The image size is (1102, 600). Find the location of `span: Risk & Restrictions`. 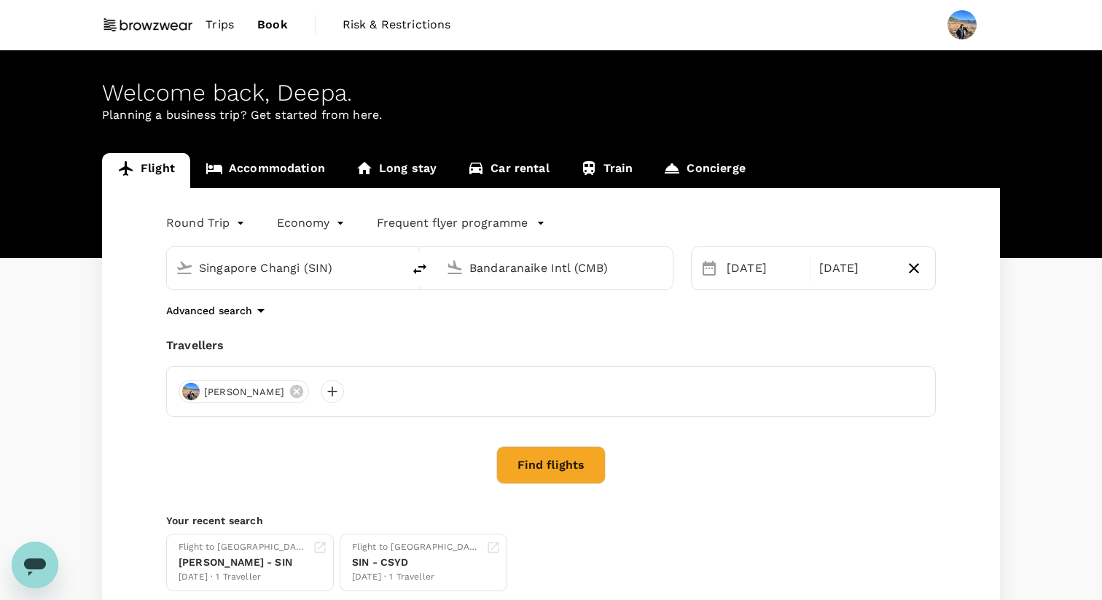

span: Risk & Restrictions is located at coordinates (397, 25).